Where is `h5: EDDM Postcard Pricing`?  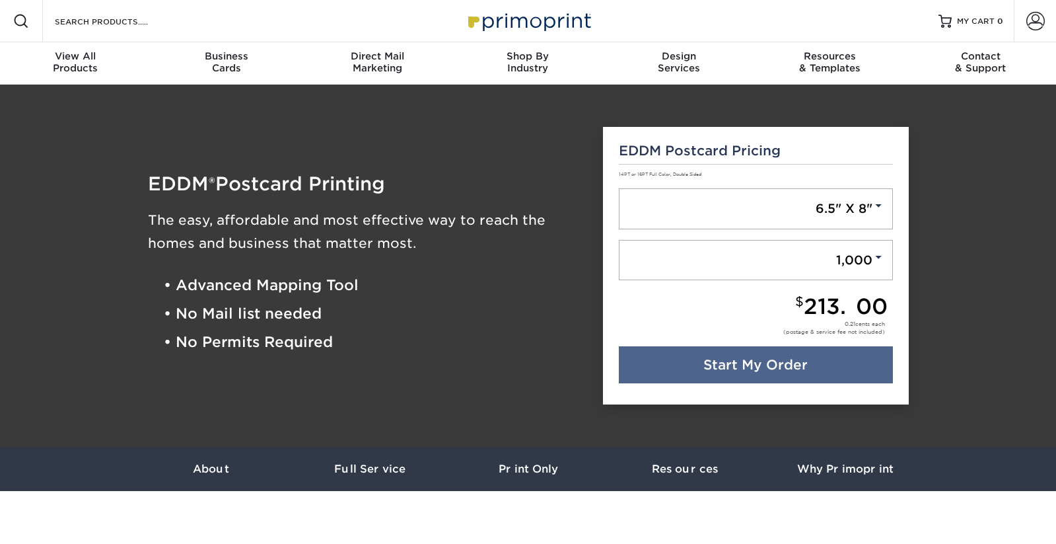 h5: EDDM Postcard Pricing is located at coordinates (756, 151).